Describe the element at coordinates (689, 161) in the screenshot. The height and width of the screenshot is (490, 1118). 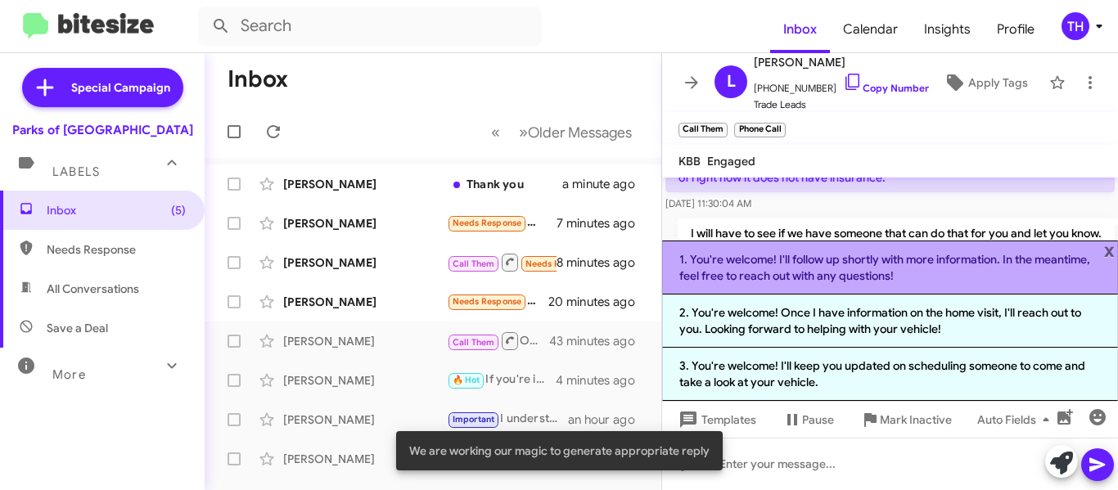
I see `span: KBB` at that location.